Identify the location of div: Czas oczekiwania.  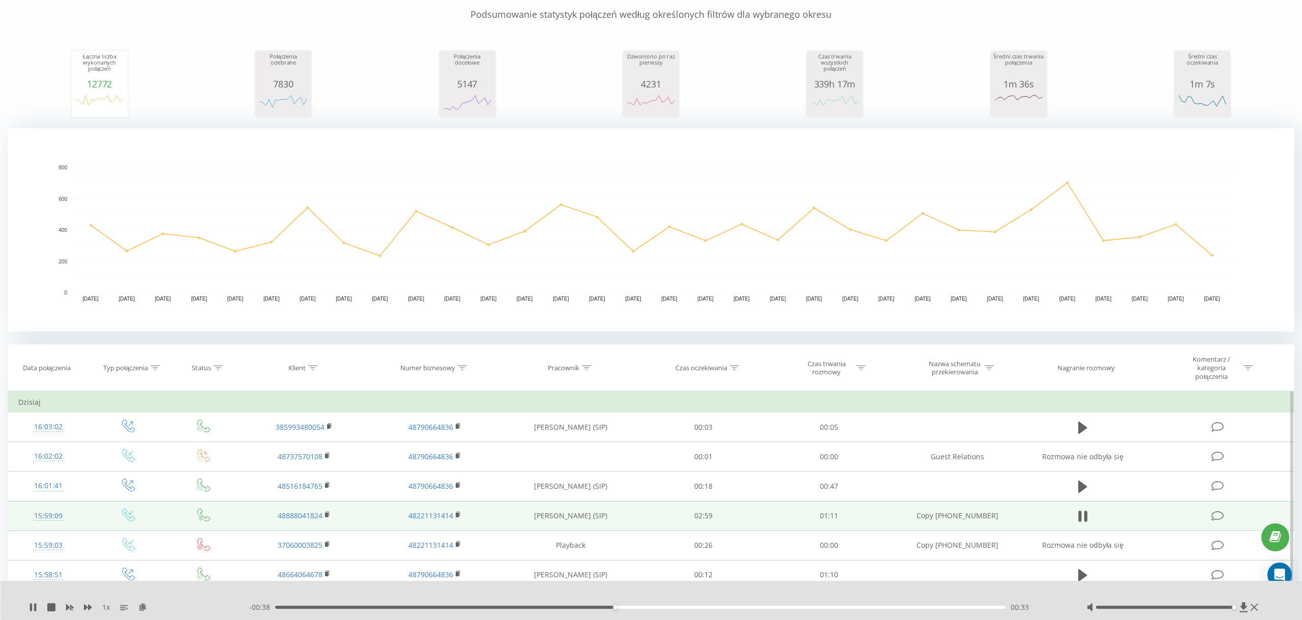
(701, 368).